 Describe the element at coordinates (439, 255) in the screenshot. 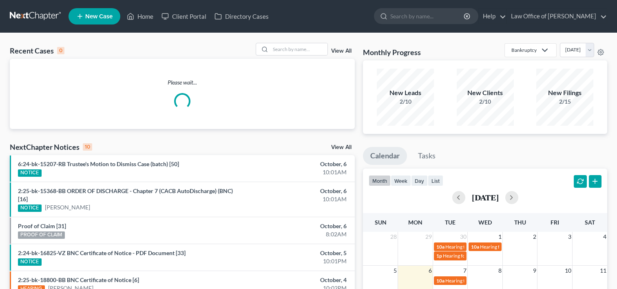

I see `span: 1p` at that location.